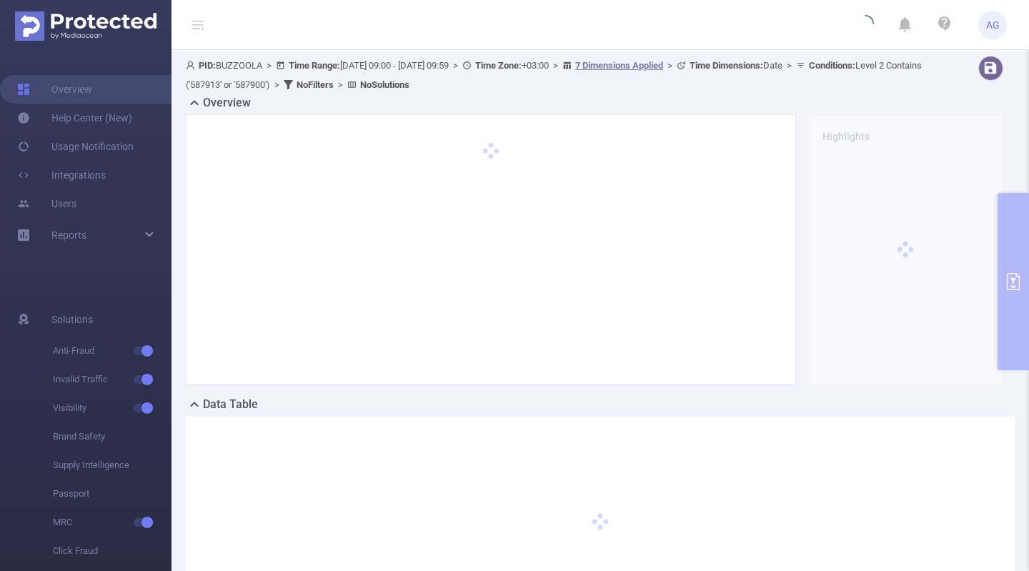 The width and height of the screenshot is (1029, 571). What do you see at coordinates (230, 404) in the screenshot?
I see `h2: Data Table` at bounding box center [230, 404].